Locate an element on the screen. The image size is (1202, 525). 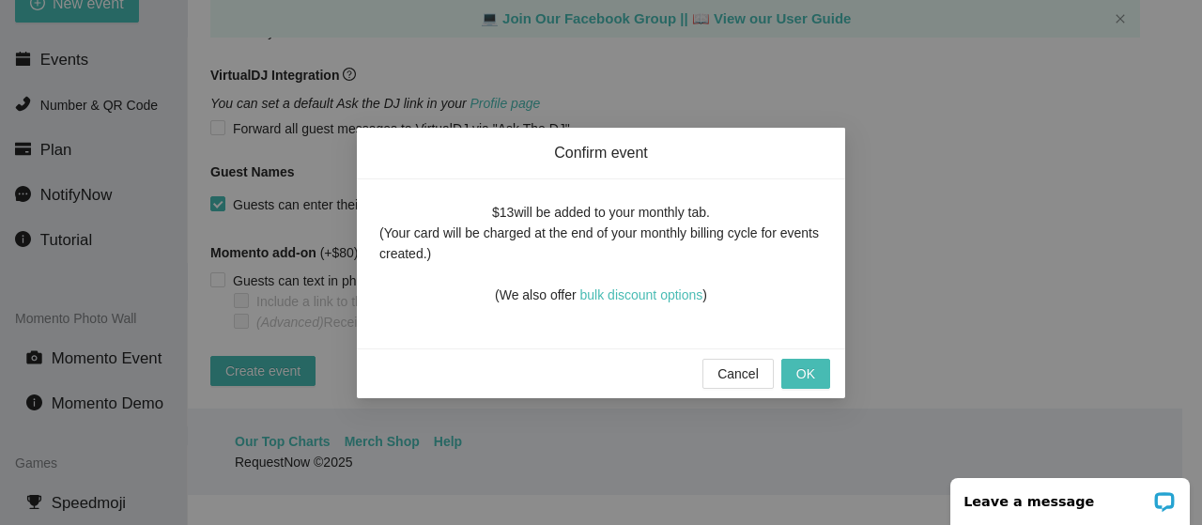
span: Cancel is located at coordinates (738, 374).